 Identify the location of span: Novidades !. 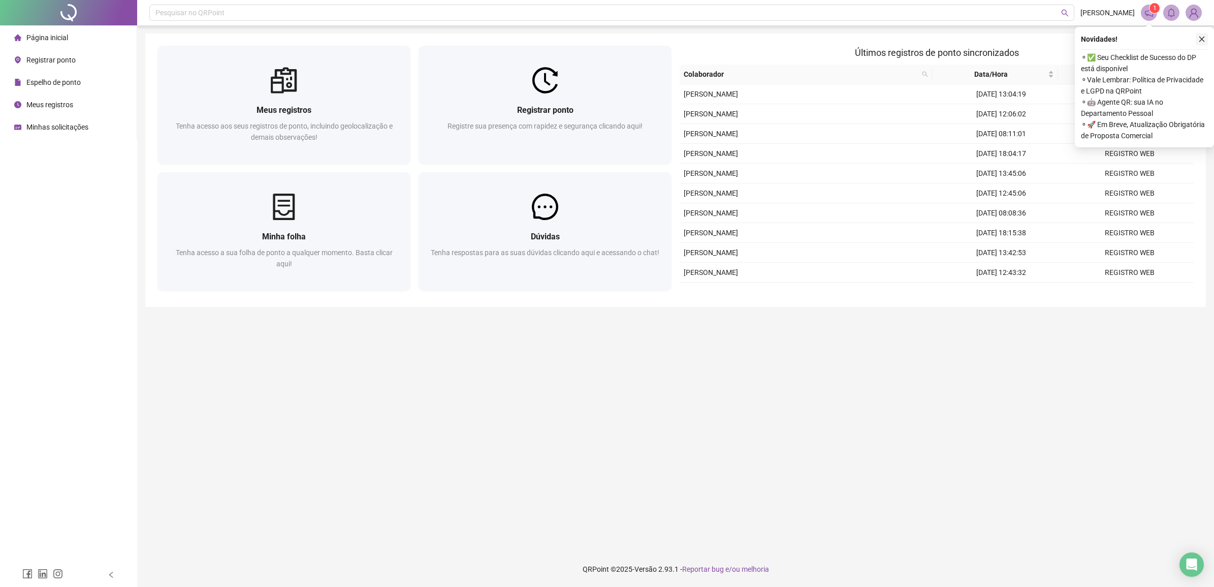
(1099, 39).